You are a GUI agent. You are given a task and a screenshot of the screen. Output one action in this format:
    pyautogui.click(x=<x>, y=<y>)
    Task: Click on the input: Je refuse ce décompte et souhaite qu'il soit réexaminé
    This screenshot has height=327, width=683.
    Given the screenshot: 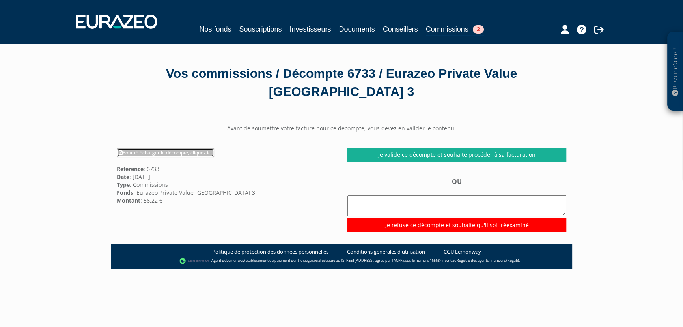 What is the action you would take?
    pyautogui.click(x=457, y=225)
    